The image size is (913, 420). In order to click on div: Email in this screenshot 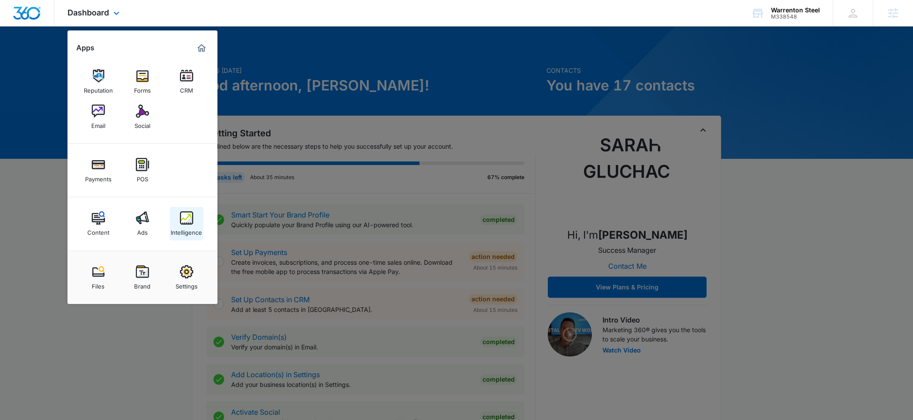, I will do `click(98, 124)`.